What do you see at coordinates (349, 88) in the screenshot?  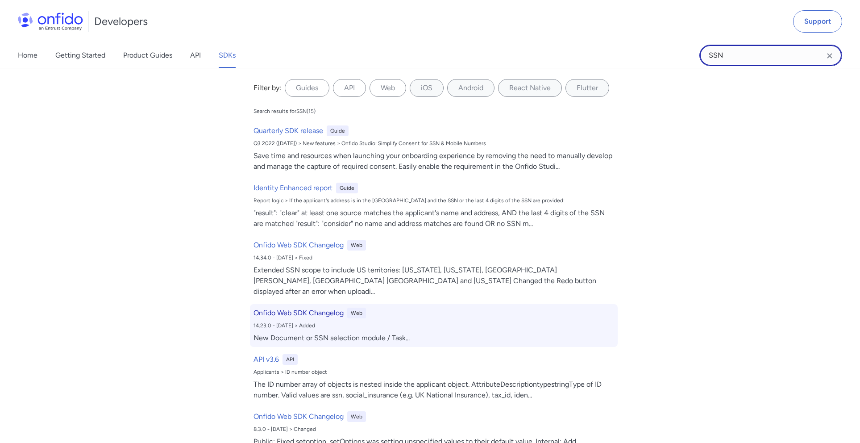 I see `label: API` at bounding box center [349, 88].